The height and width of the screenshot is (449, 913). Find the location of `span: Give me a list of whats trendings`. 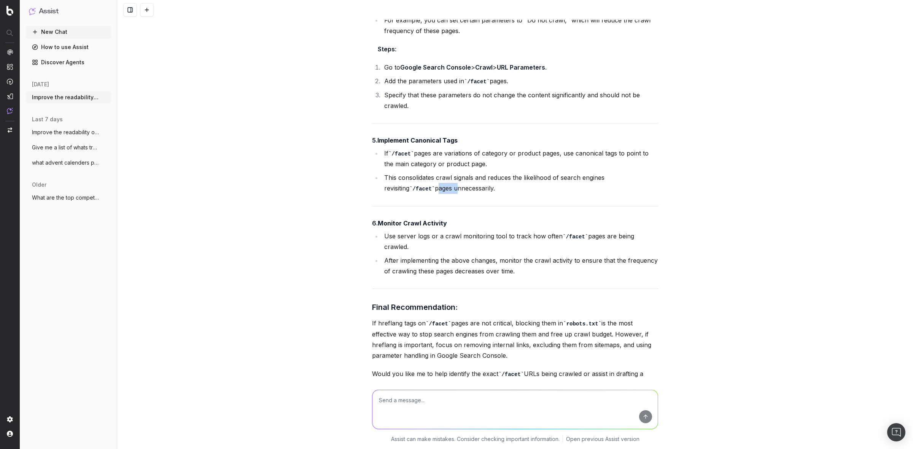

span: Give me a list of whats trendings is located at coordinates (65, 148).